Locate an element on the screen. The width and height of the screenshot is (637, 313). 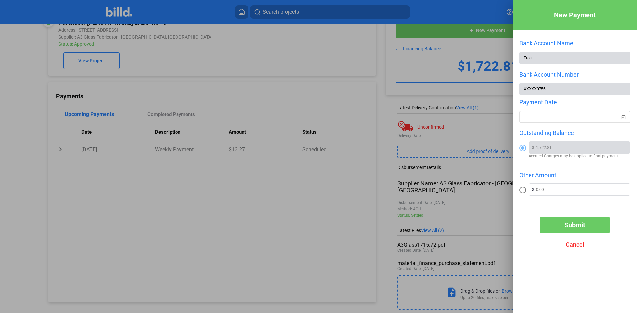
span: Submit is located at coordinates (574, 225).